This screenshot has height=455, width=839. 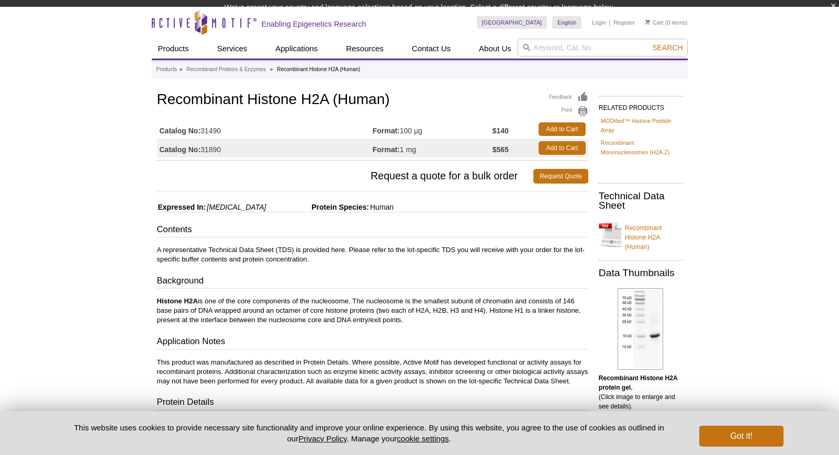 I want to click on td: 1 mg, so click(x=432, y=148).